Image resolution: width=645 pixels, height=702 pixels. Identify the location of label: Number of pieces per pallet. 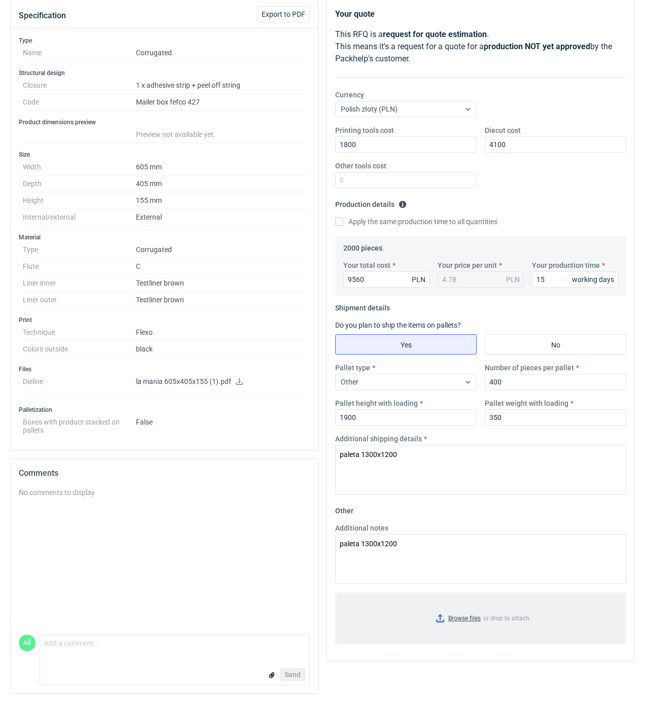
(529, 367).